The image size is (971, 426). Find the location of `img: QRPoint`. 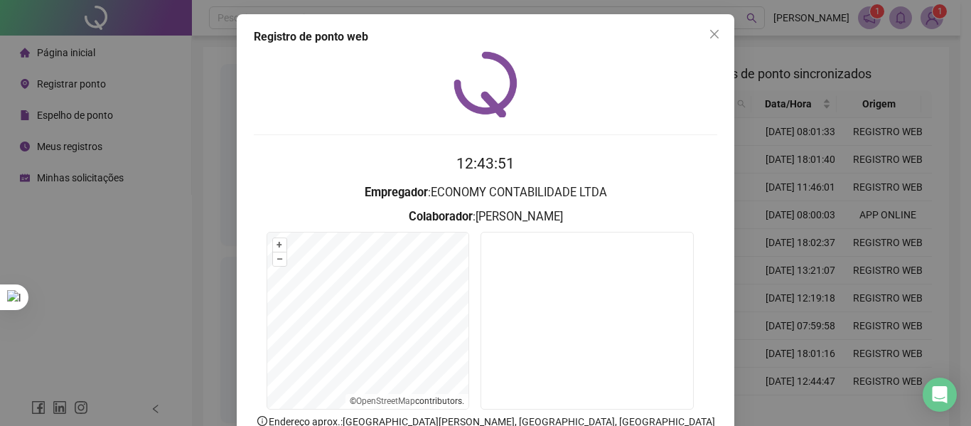

img: QRPoint is located at coordinates (486, 84).